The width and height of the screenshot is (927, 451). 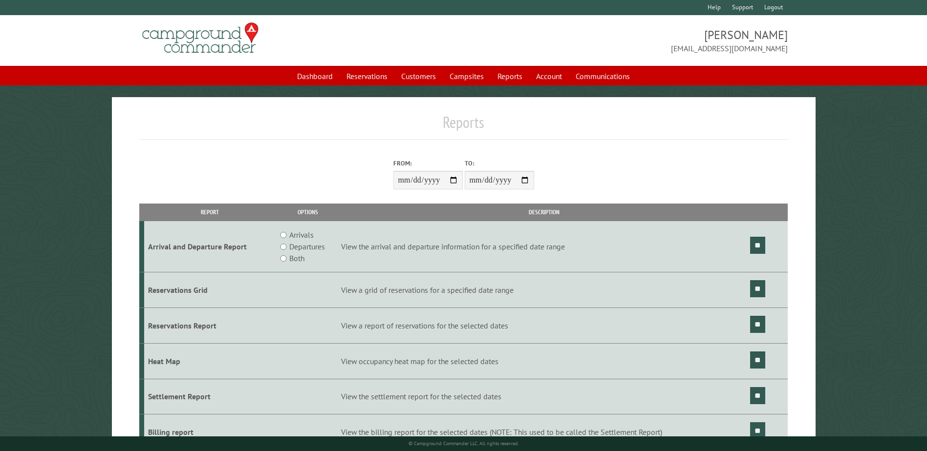 What do you see at coordinates (544, 247) in the screenshot?
I see `td: View the arrival and departure information for a specified date range` at bounding box center [544, 247].